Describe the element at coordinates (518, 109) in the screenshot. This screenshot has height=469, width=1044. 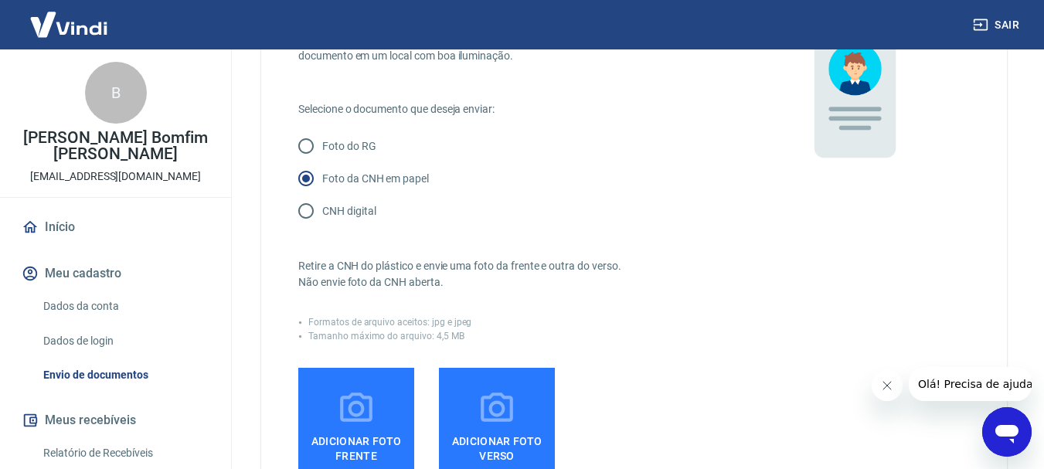
I see `p: Selecione o documento que deseja enviar:` at that location.